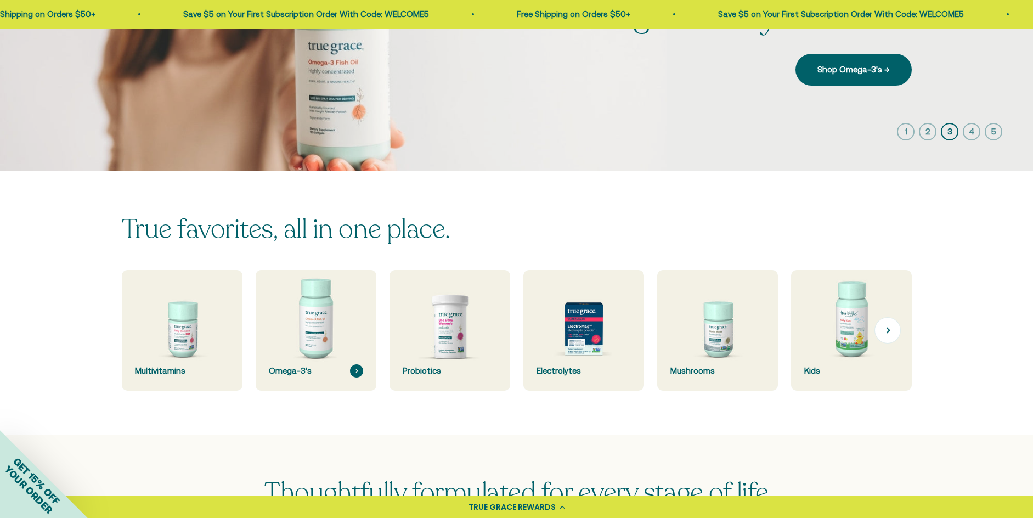 The height and width of the screenshot is (518, 1033). What do you see at coordinates (928, 132) in the screenshot?
I see `button: 2` at bounding box center [928, 132].